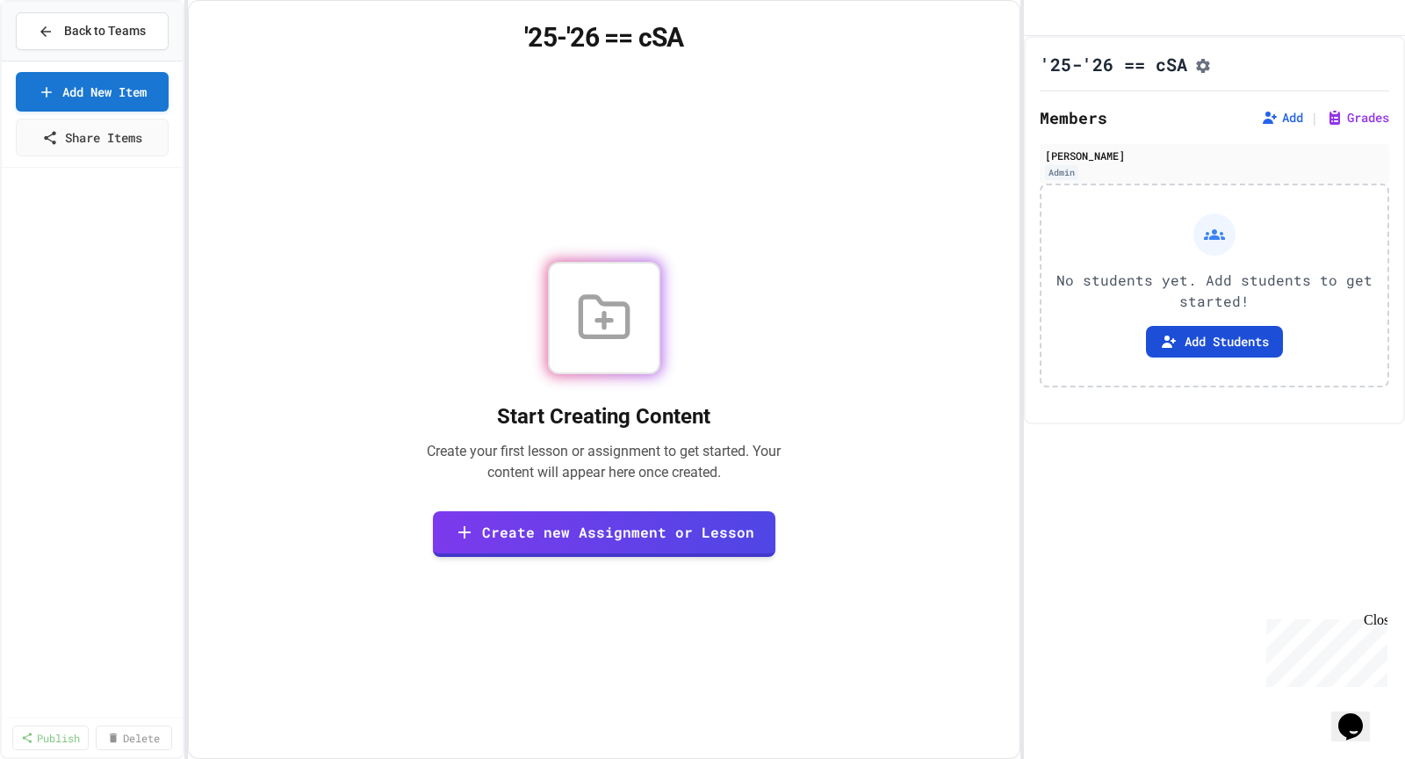 This screenshot has width=1405, height=759. Describe the element at coordinates (1203, 64) in the screenshot. I see `button: Assignment Settings` at that location.